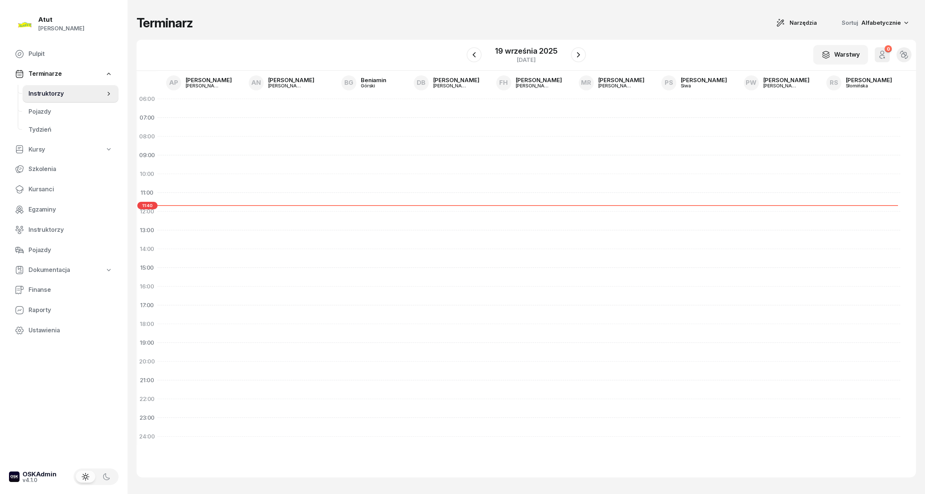 The height and width of the screenshot is (494, 925). Describe the element at coordinates (64, 330) in the screenshot. I see `a: Ustawienia` at that location.